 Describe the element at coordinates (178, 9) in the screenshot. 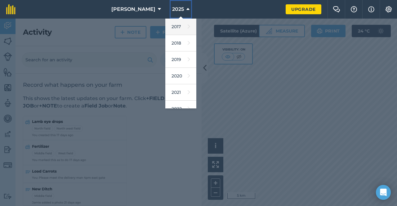

I see `span: 2025` at that location.